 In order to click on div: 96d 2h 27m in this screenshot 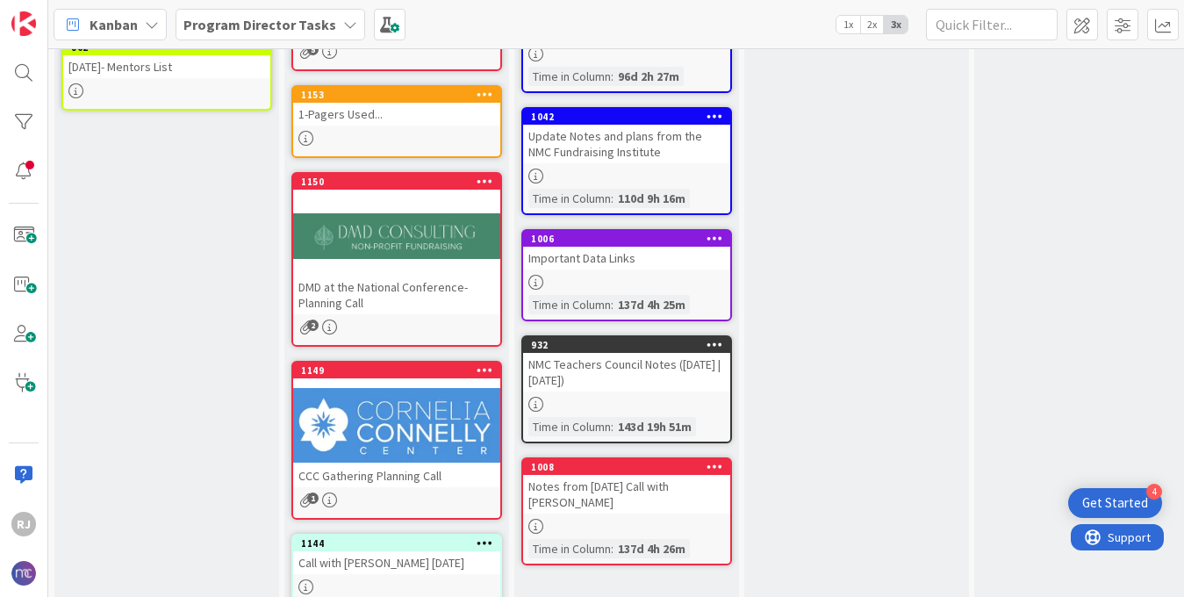, I will do `click(649, 76)`.